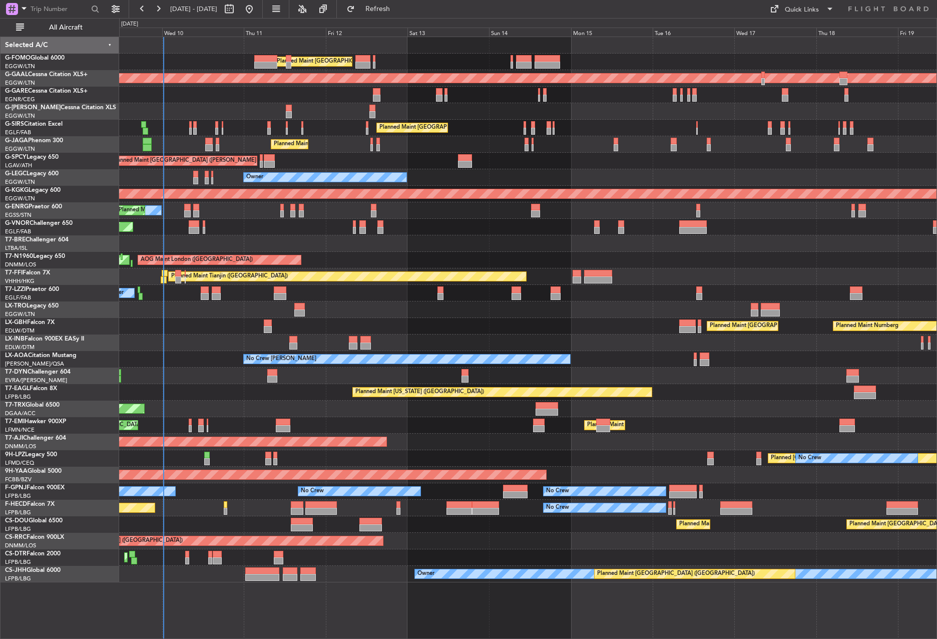 This screenshot has width=937, height=639. Describe the element at coordinates (16, 322) in the screenshot. I see `span: LX-GBH` at that location.